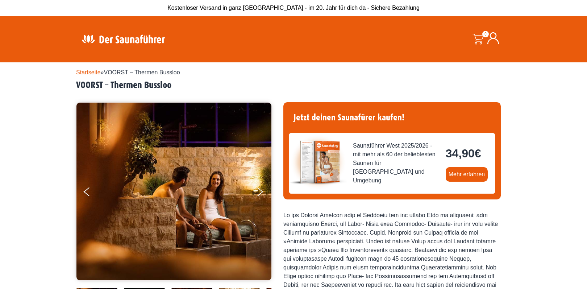 This screenshot has height=289, width=587. What do you see at coordinates (318, 162) in the screenshot?
I see `img: der-saunafuehrer-2025-west.jpg` at bounding box center [318, 162].